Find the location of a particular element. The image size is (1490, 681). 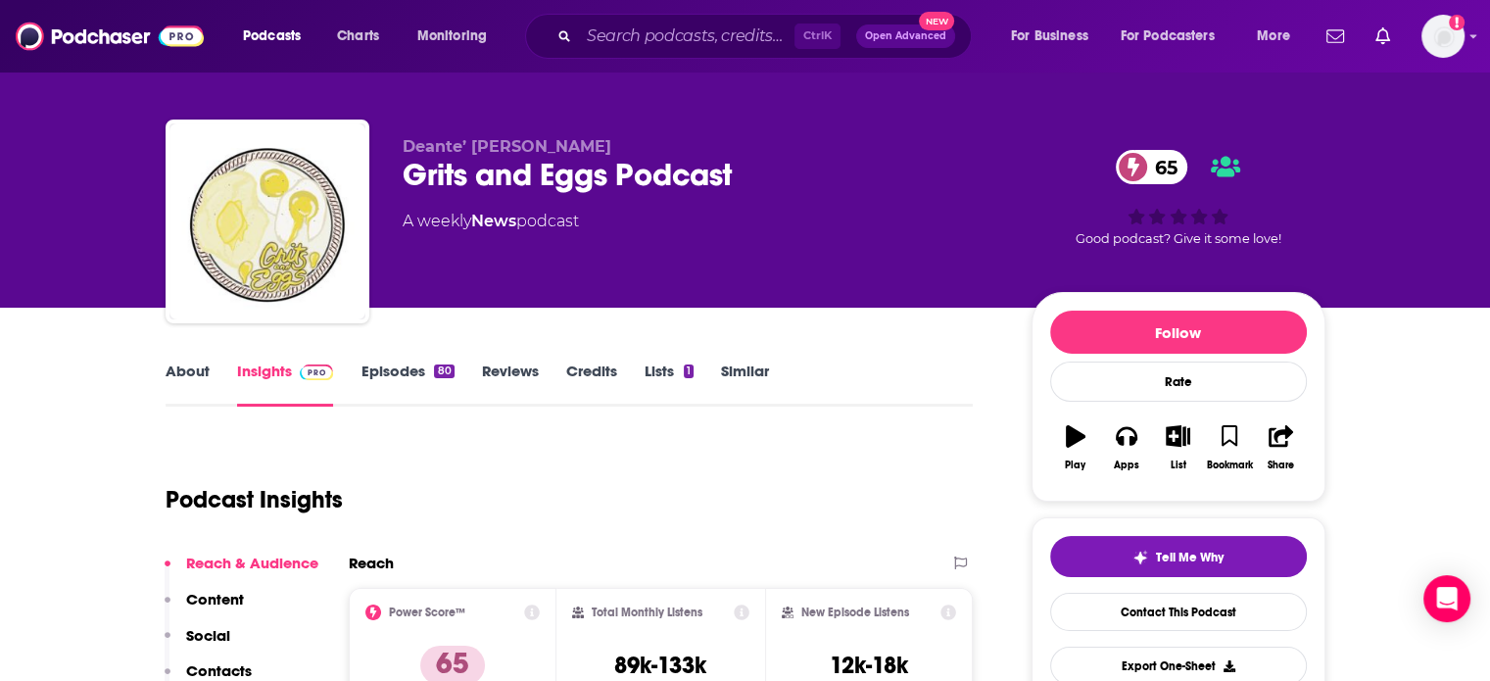

button: Play is located at coordinates (1075, 448).